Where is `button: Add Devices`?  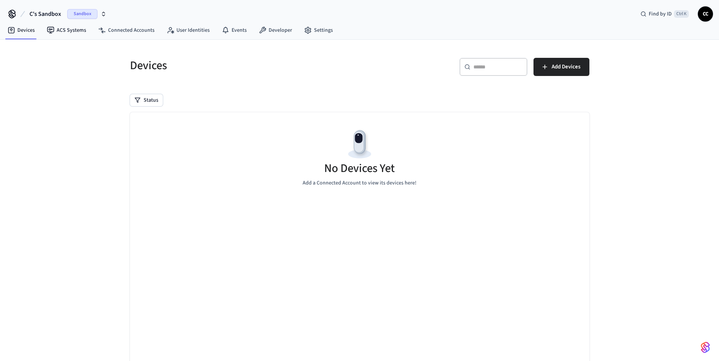
button: Add Devices is located at coordinates (561, 67).